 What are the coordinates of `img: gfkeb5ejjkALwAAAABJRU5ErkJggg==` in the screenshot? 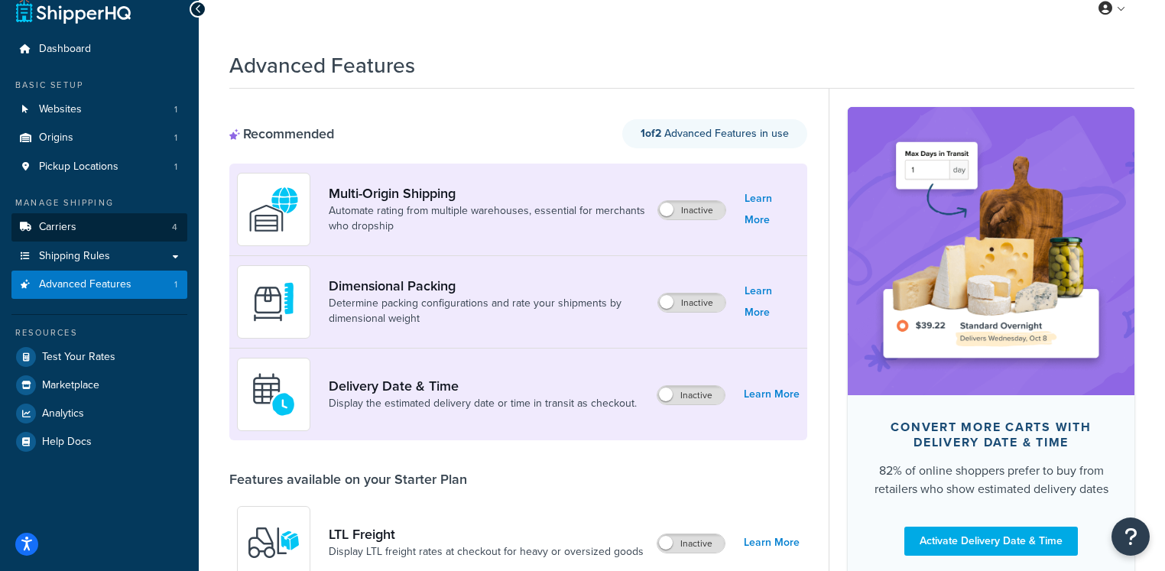 It's located at (274, 394).